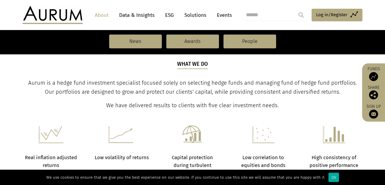 This screenshot has height=185, width=385. Describe the element at coordinates (374, 111) in the screenshot. I see `a: Sign up` at that location.